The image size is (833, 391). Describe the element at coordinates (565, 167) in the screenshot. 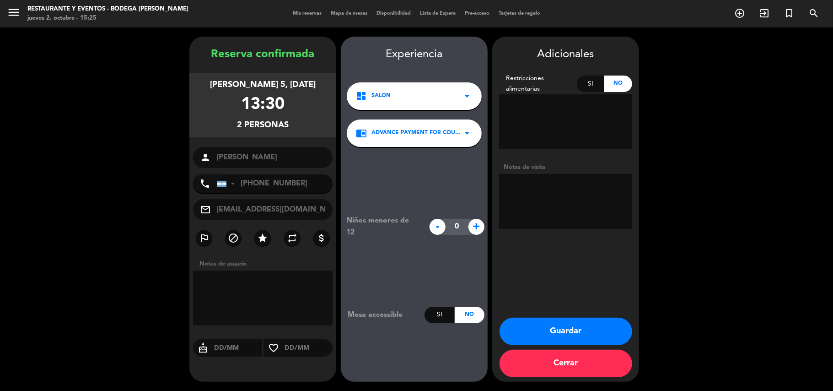

I see `div: Notas de visita` at that location.